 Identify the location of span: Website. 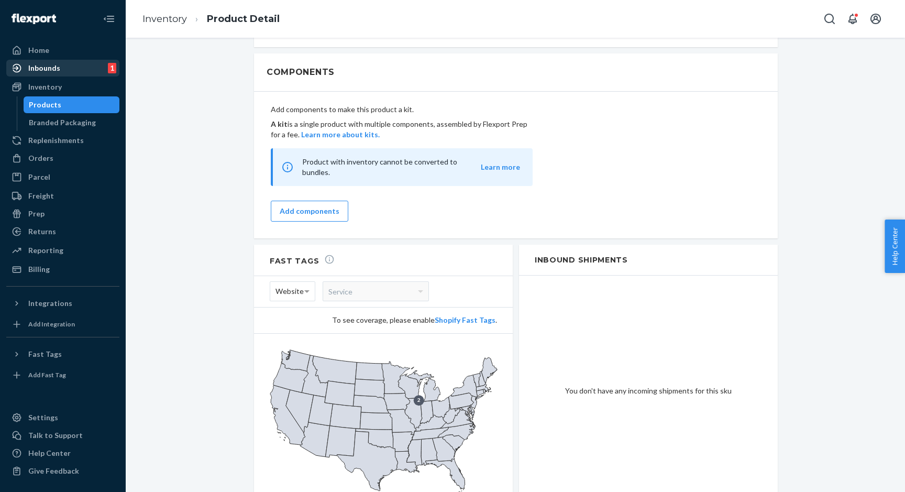
(290, 291).